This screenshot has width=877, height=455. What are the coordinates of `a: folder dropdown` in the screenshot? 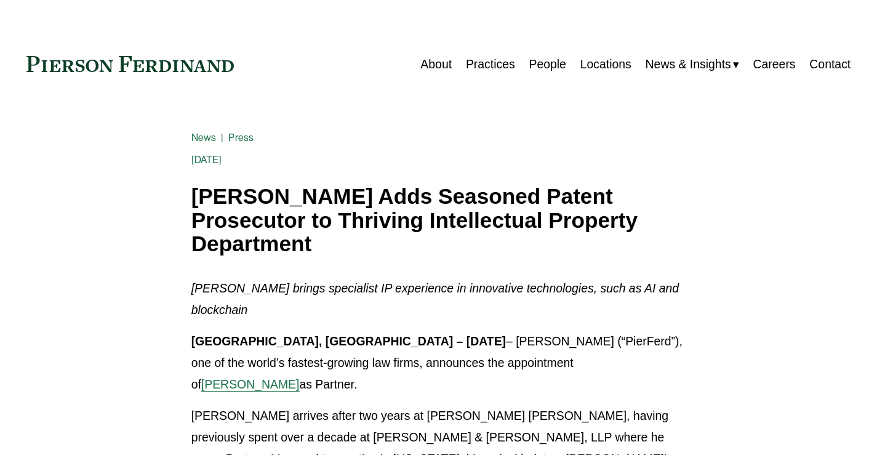 It's located at (693, 64).